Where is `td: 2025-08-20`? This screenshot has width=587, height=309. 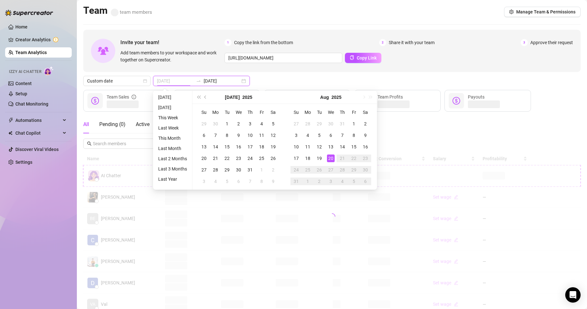 td: 2025-08-20 is located at coordinates (331, 159).